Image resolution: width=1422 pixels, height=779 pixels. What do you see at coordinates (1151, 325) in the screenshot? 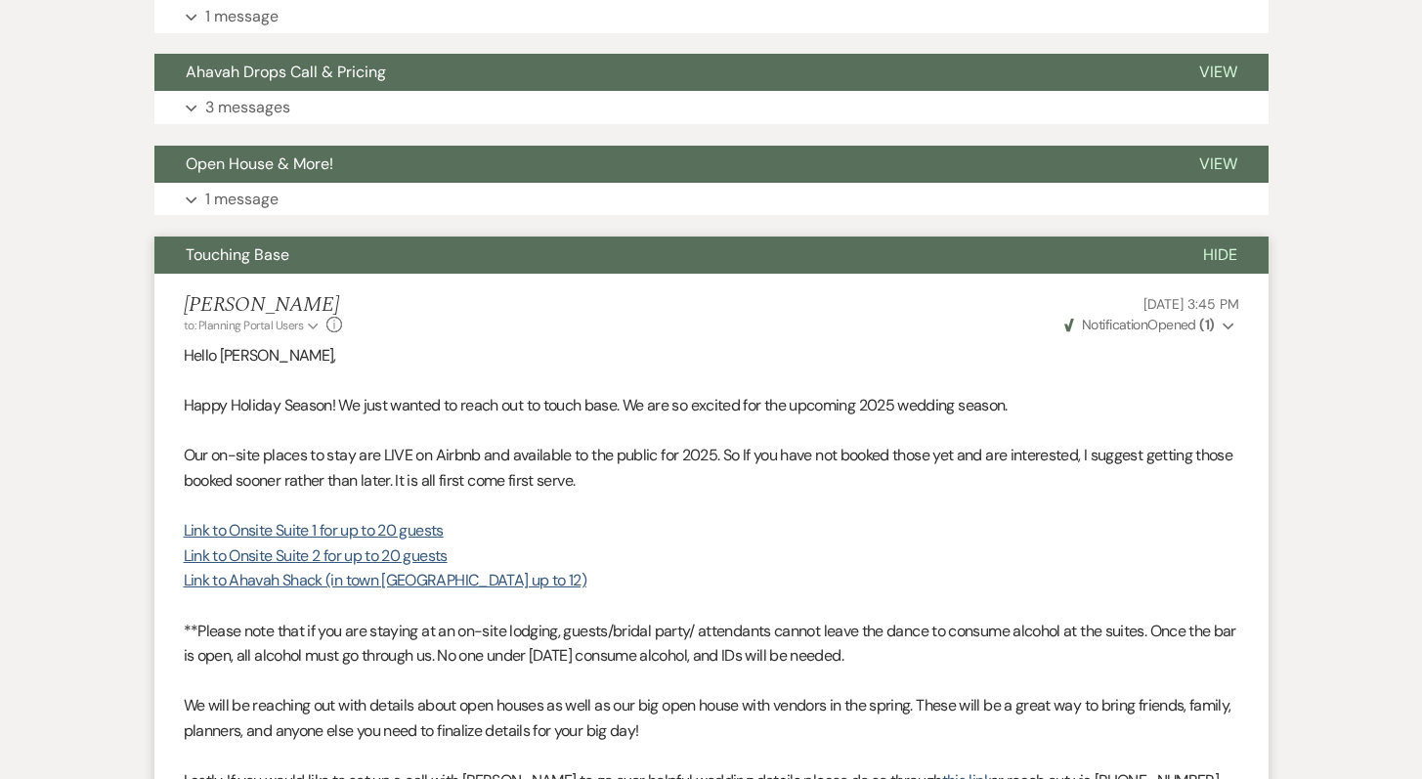
I see `button: NotificationOpened (1)` at bounding box center [1151, 325].